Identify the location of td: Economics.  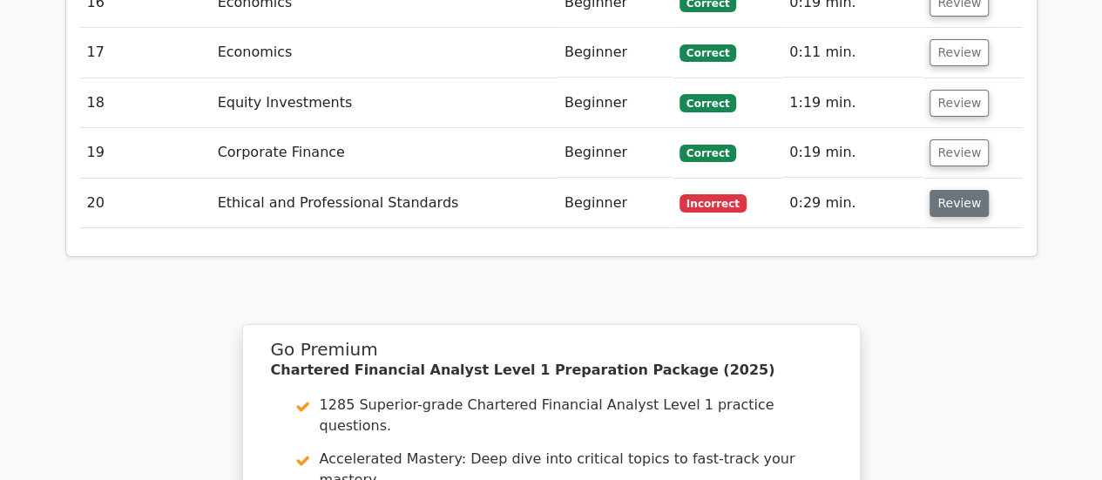
(384, 52).